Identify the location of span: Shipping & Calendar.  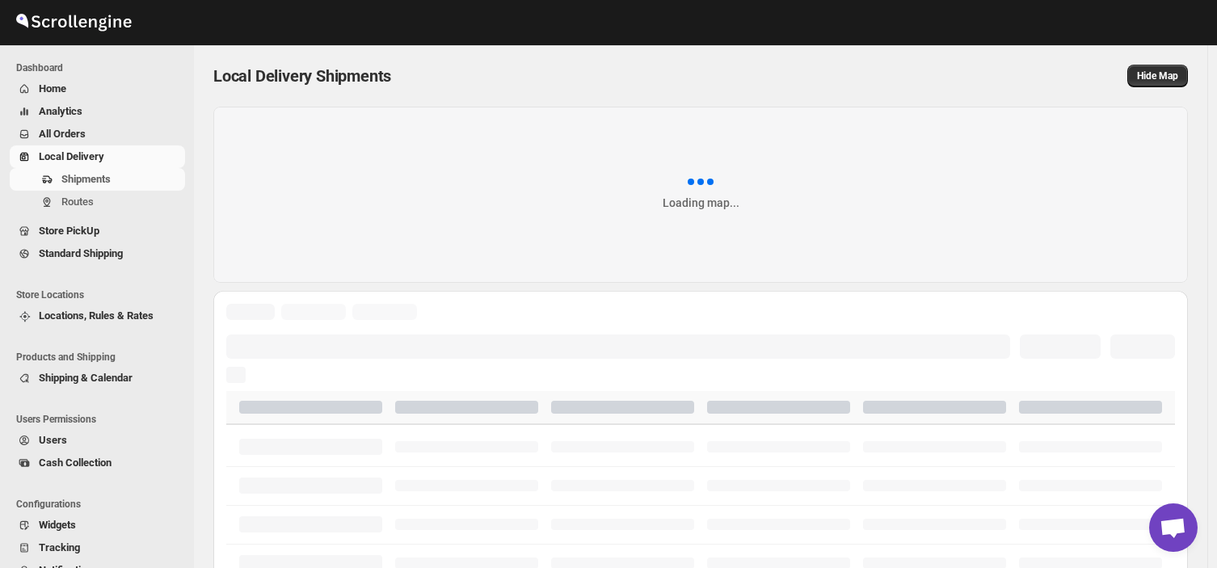
(86, 378).